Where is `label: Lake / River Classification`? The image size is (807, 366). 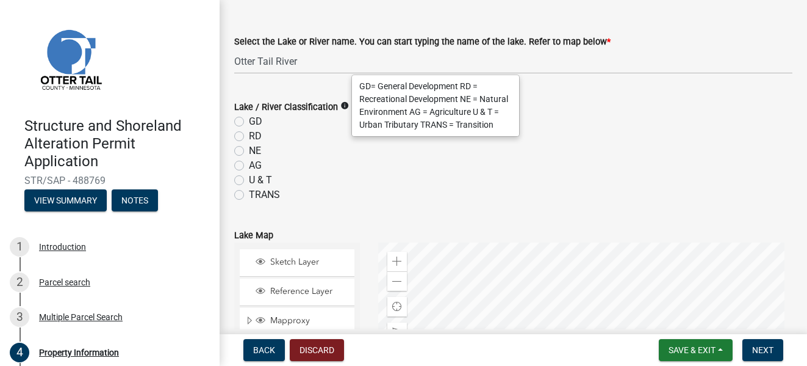 label: Lake / River Classification is located at coordinates (286, 107).